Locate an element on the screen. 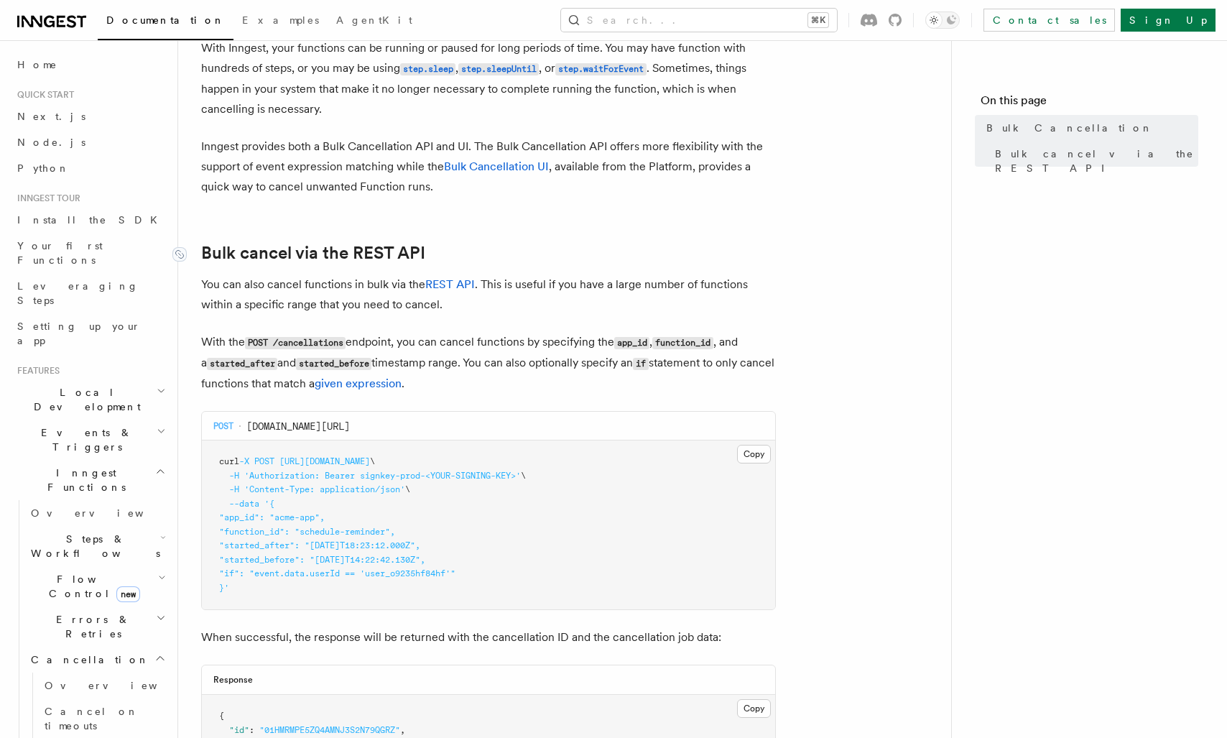  span: "id" is located at coordinates (239, 730).